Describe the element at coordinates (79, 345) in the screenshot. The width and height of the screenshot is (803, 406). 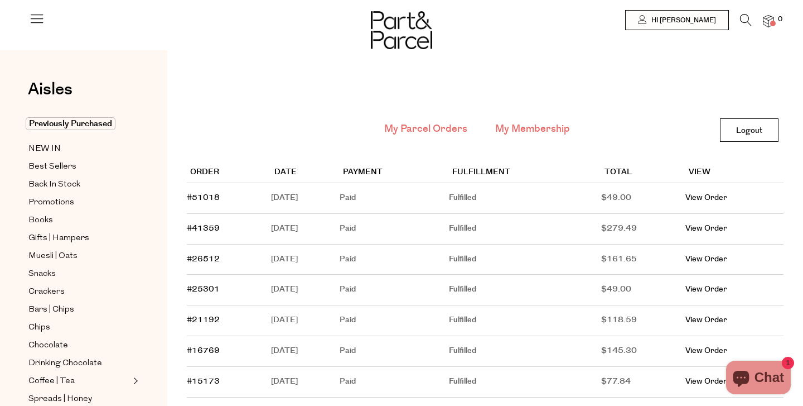
I see `a: Chocolate` at that location.